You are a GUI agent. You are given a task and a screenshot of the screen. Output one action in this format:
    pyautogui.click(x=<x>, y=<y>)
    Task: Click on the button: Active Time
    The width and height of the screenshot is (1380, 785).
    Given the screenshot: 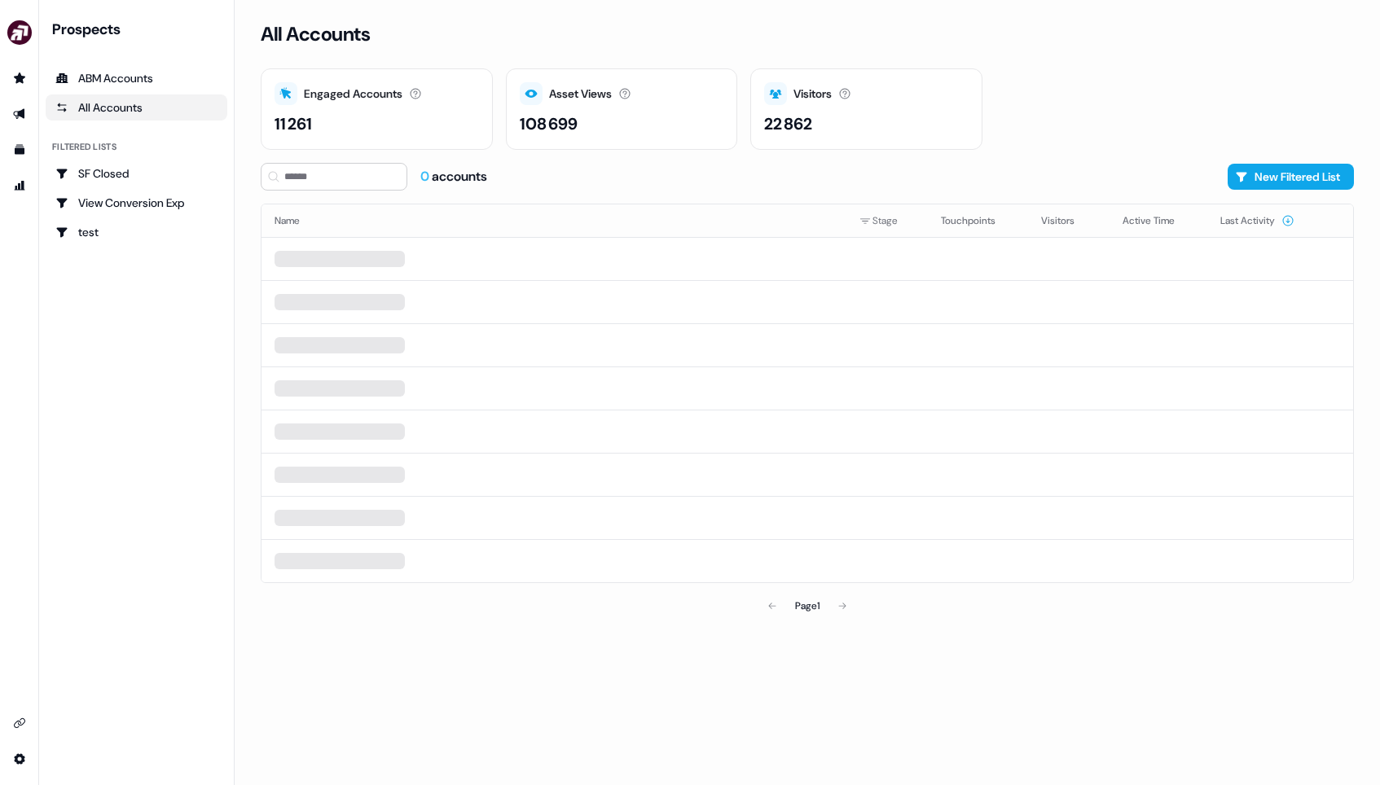 What is the action you would take?
    pyautogui.click(x=1158, y=221)
    